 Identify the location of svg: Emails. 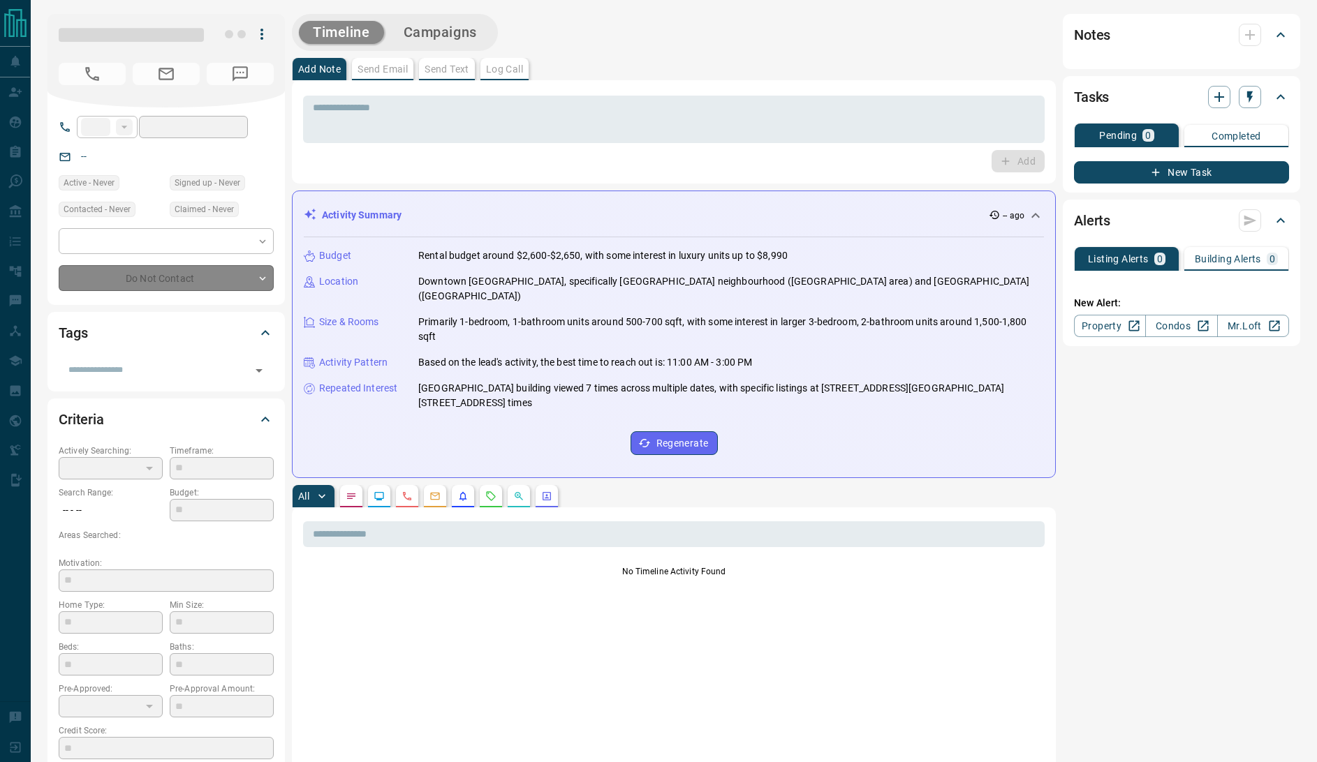
(435, 496).